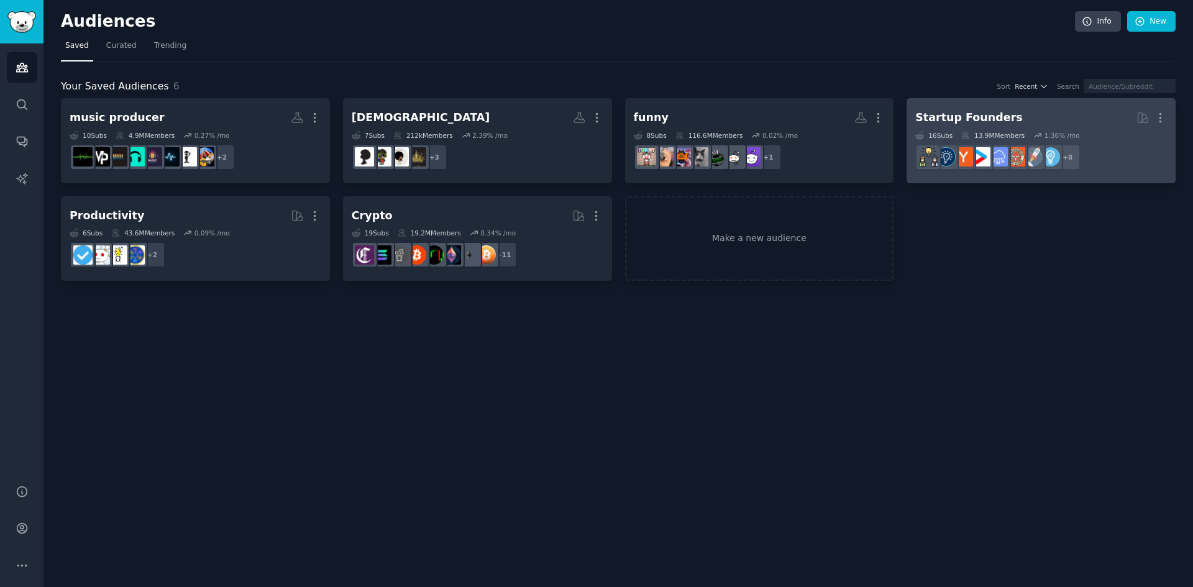  I want to click on img: blackmen, so click(399, 157).